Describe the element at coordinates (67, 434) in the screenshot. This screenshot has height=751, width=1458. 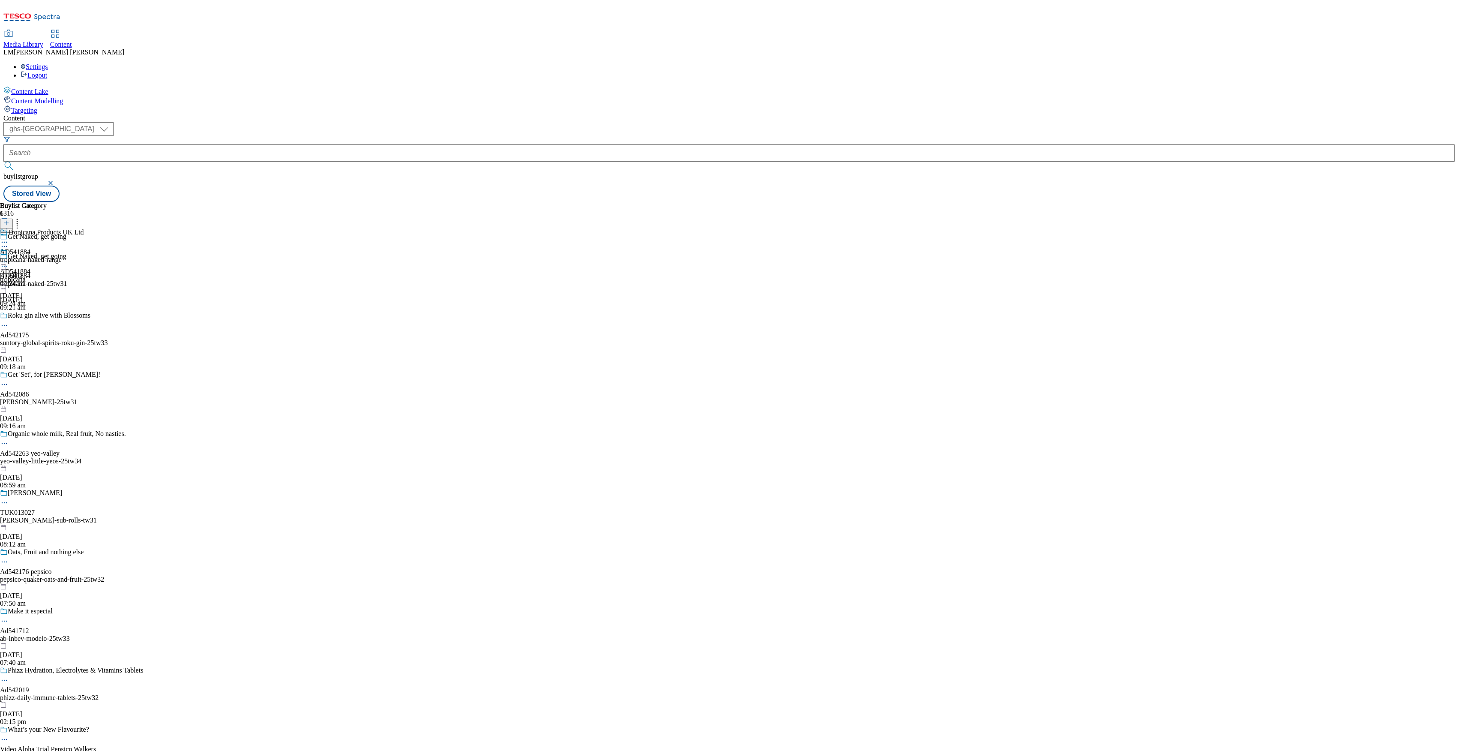
I see `div: Organic whole milk, Real fruit, No nasties.` at that location.